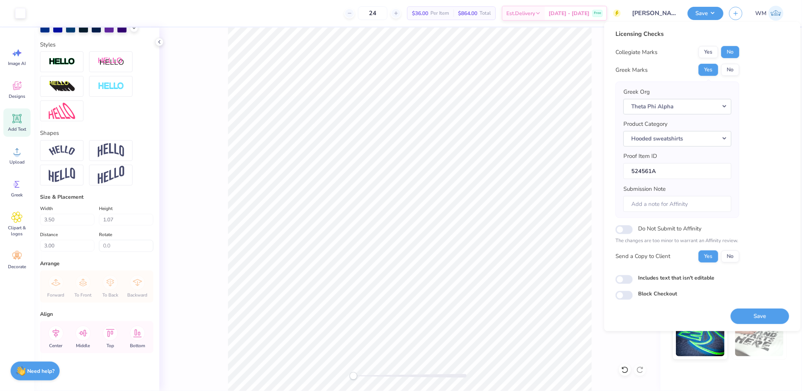  What do you see at coordinates (49, 235) in the screenshot?
I see `label: Distance` at bounding box center [49, 235].